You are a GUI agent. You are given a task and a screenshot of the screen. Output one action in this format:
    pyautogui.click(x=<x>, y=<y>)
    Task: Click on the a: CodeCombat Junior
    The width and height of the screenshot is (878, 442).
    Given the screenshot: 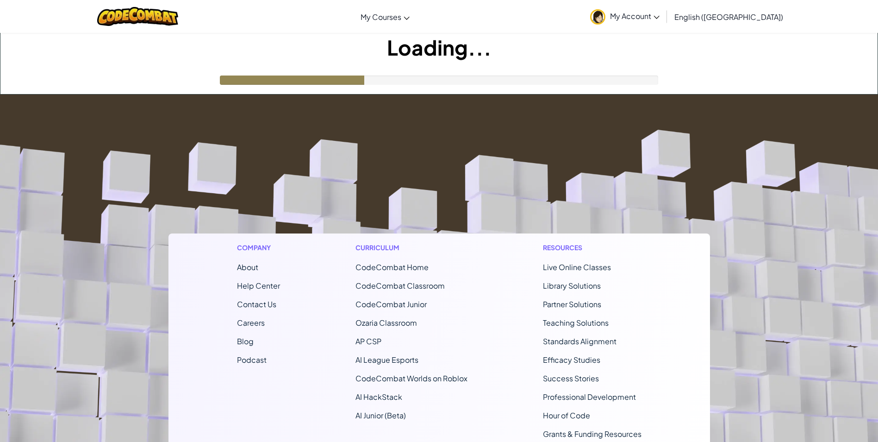 What is the action you would take?
    pyautogui.click(x=391, y=304)
    